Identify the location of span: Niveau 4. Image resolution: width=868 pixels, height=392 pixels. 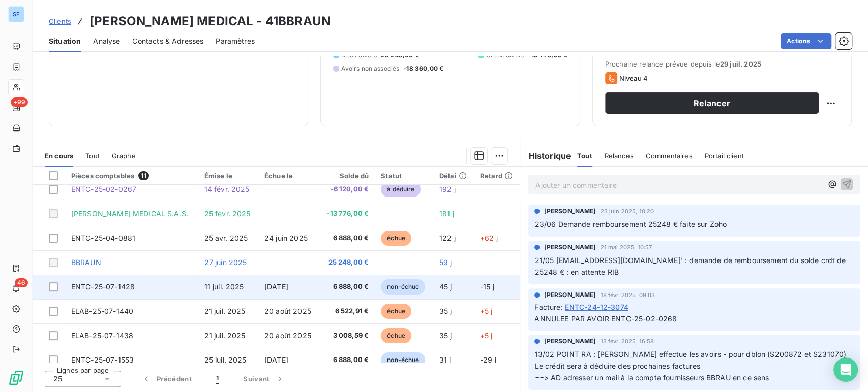
(633, 78).